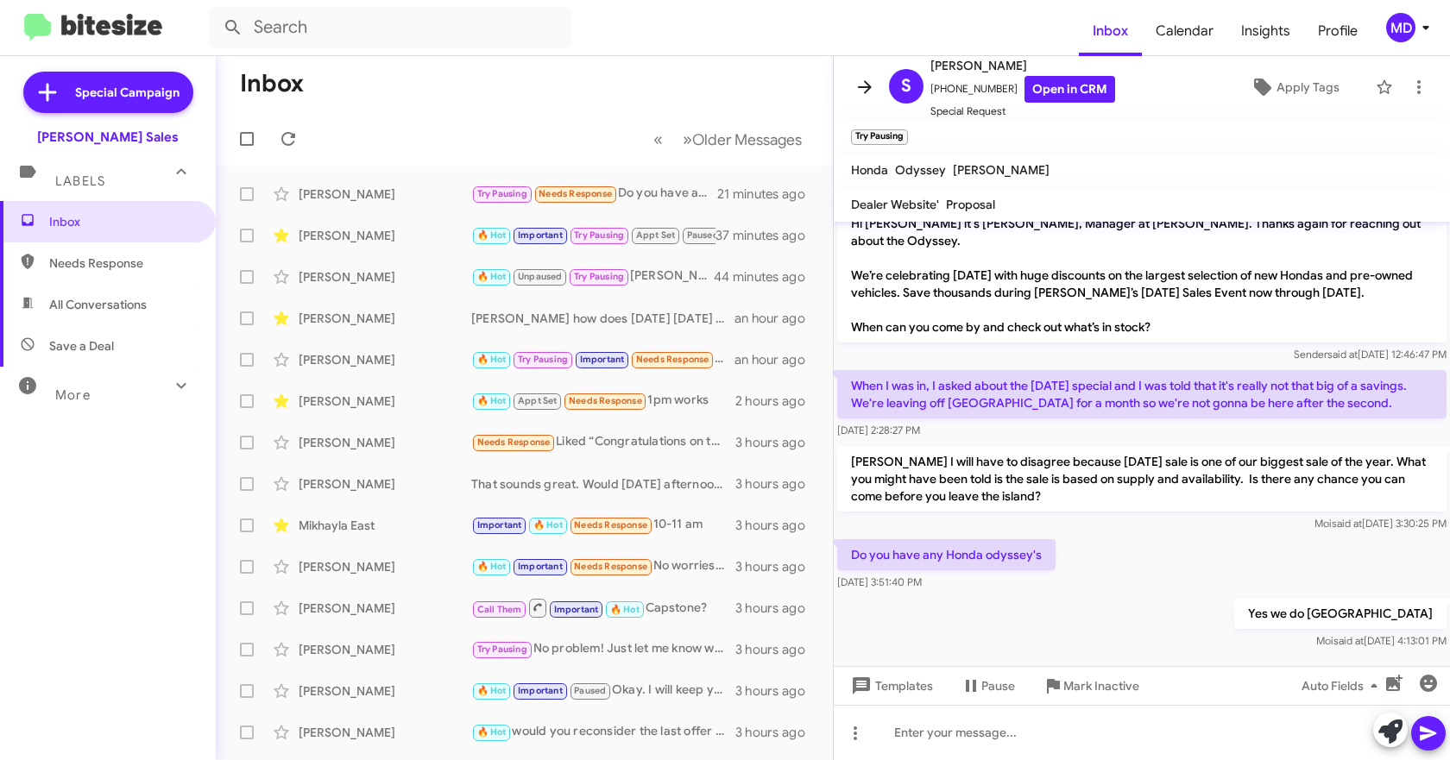  I want to click on div: 21 minutes ago, so click(768, 194).